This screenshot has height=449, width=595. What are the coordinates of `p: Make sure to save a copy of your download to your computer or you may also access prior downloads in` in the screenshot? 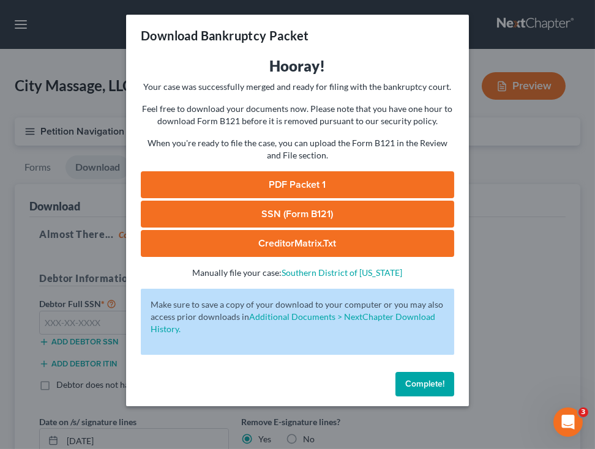 It's located at (297, 317).